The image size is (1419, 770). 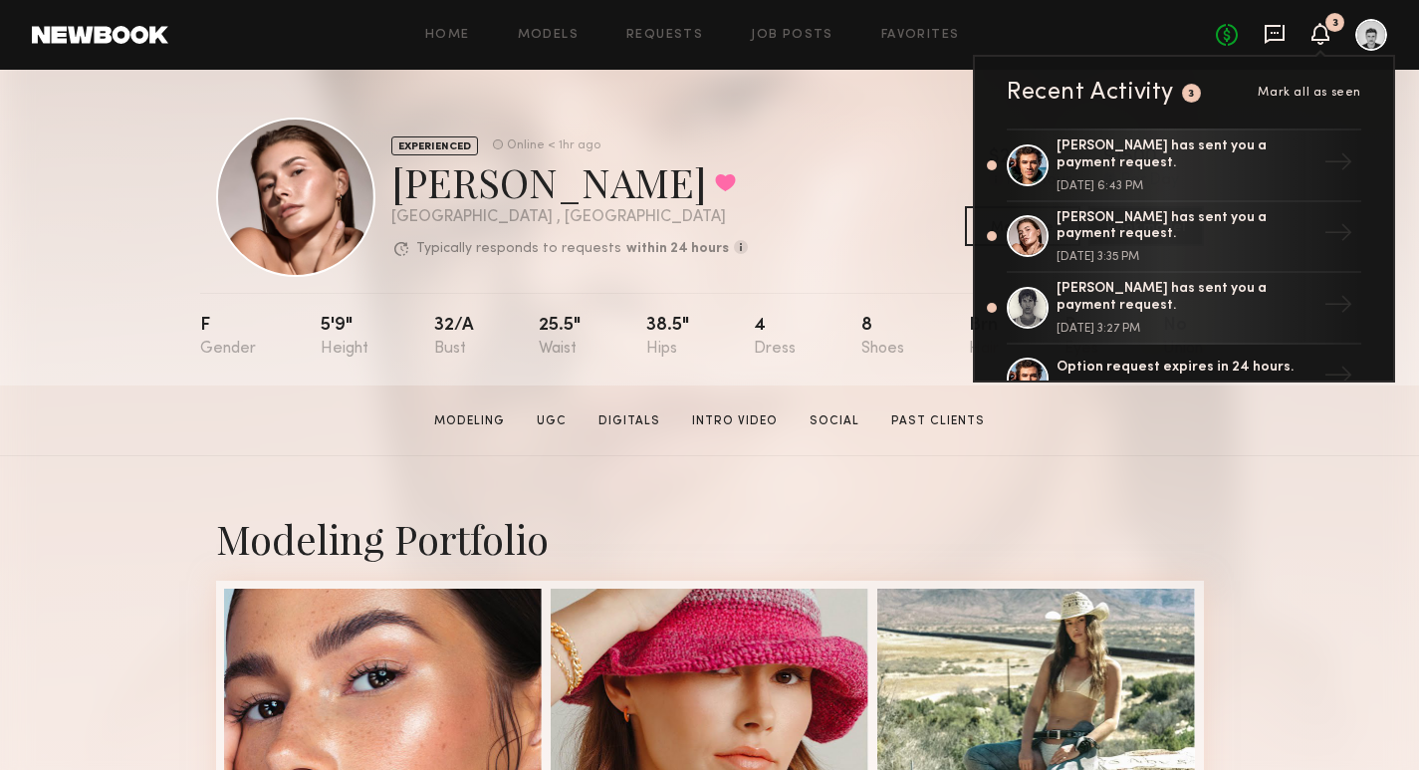 I want to click on a: Option request expires in 24 hours.→, so click(x=1184, y=379).